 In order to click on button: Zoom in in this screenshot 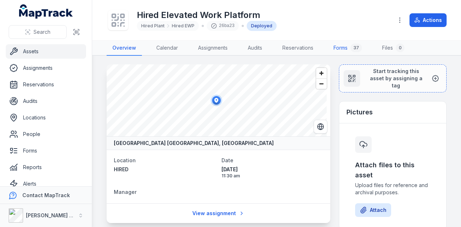, I will do `click(321, 73)`.